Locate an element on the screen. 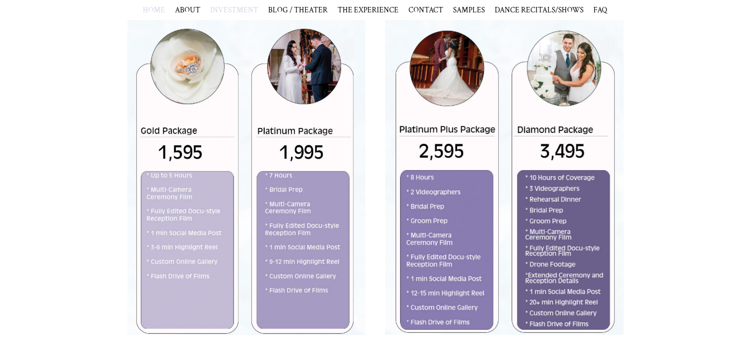 The width and height of the screenshot is (750, 351). a: INVESTMENT is located at coordinates (234, 10).